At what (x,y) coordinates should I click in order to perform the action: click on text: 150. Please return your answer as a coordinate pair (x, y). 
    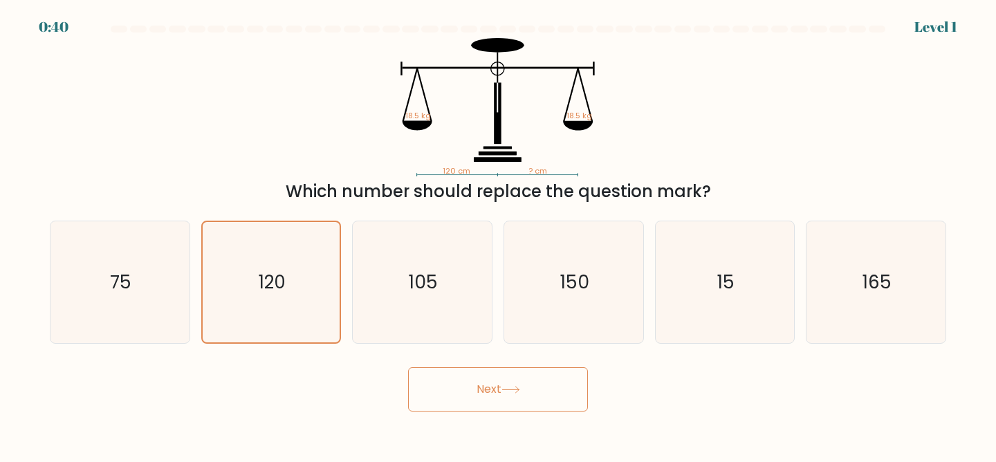
    Looking at the image, I should click on (575, 281).